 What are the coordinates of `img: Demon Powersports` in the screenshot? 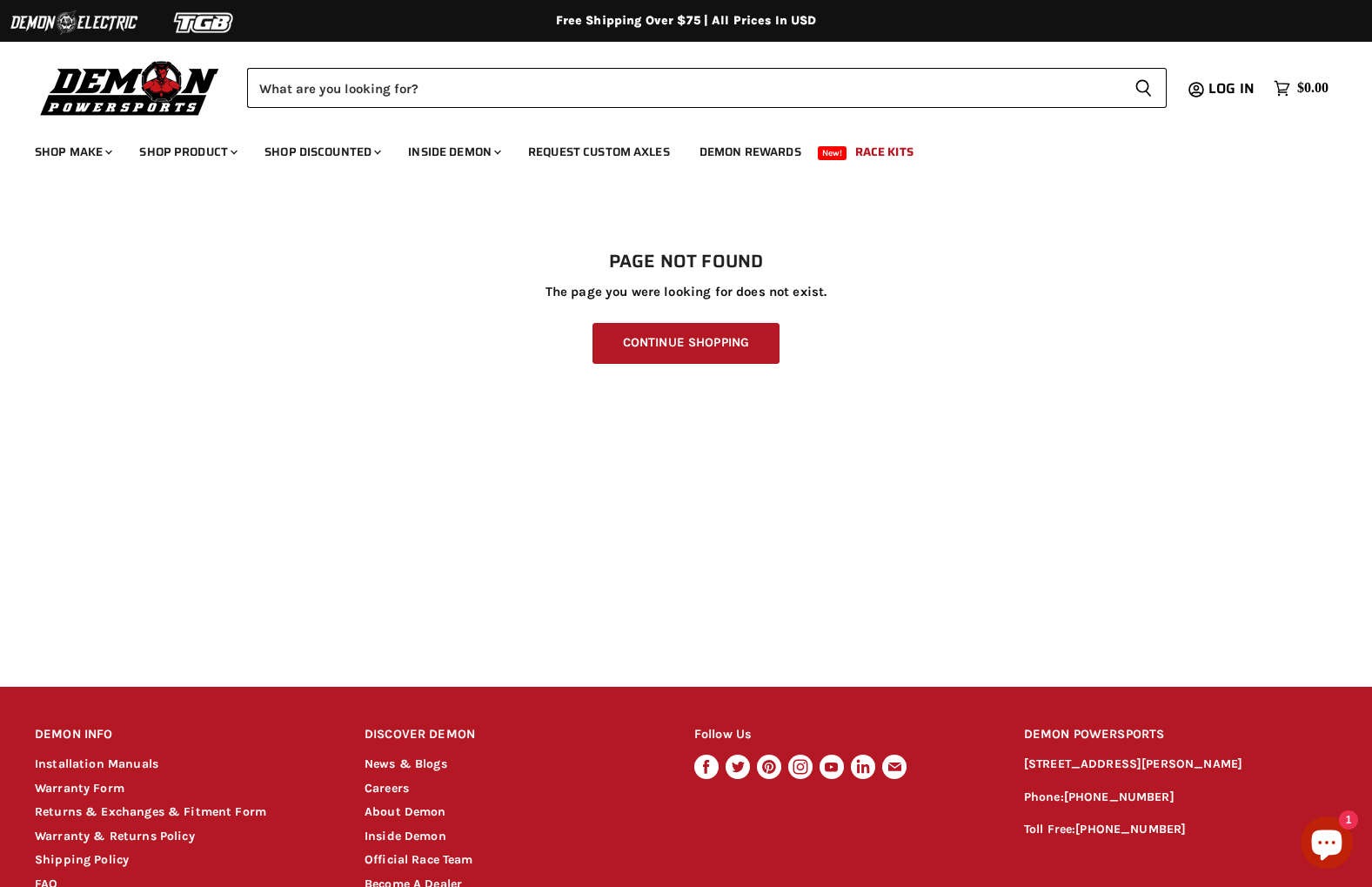 It's located at (130, 87).